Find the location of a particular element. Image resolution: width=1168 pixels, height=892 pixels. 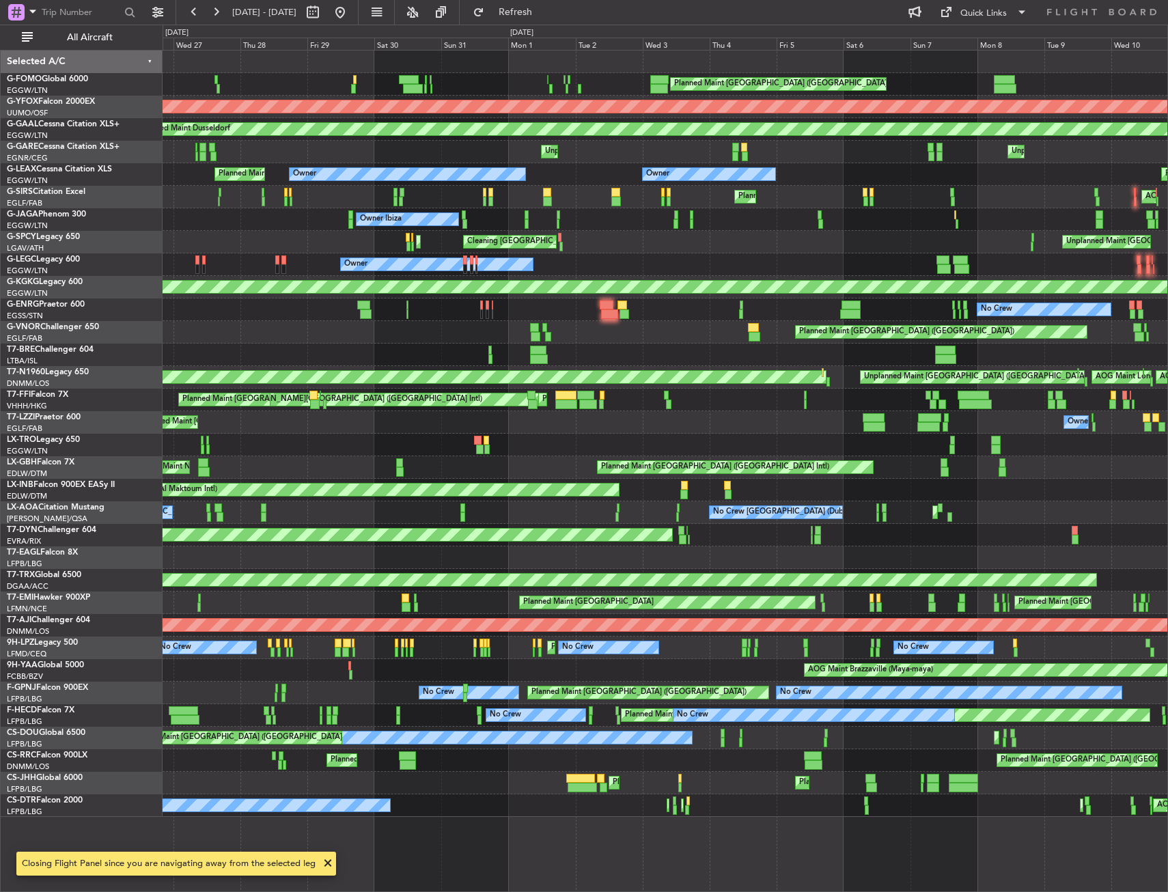

span: CS-JHH is located at coordinates (21, 778).